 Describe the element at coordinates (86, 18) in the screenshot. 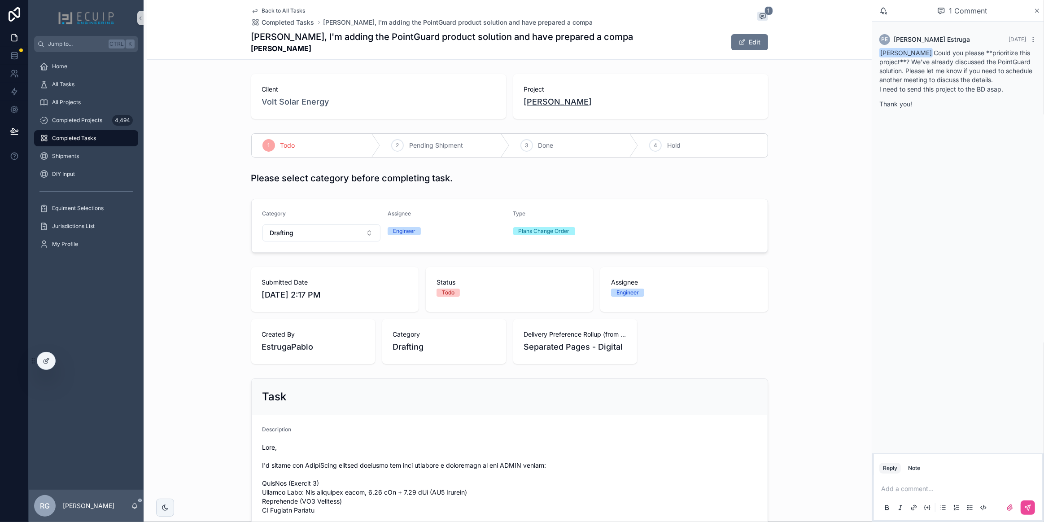

I see `img: App logo` at that location.